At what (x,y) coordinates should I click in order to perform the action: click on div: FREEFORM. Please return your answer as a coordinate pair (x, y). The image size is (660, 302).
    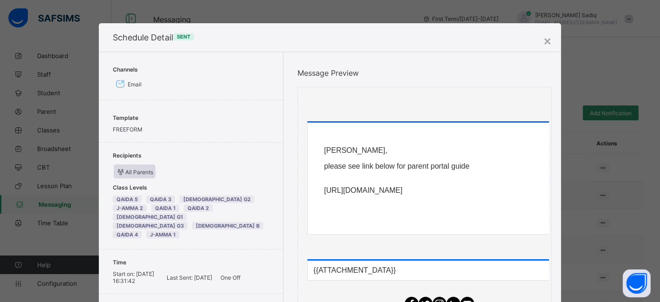
    Looking at the image, I should click on (191, 129).